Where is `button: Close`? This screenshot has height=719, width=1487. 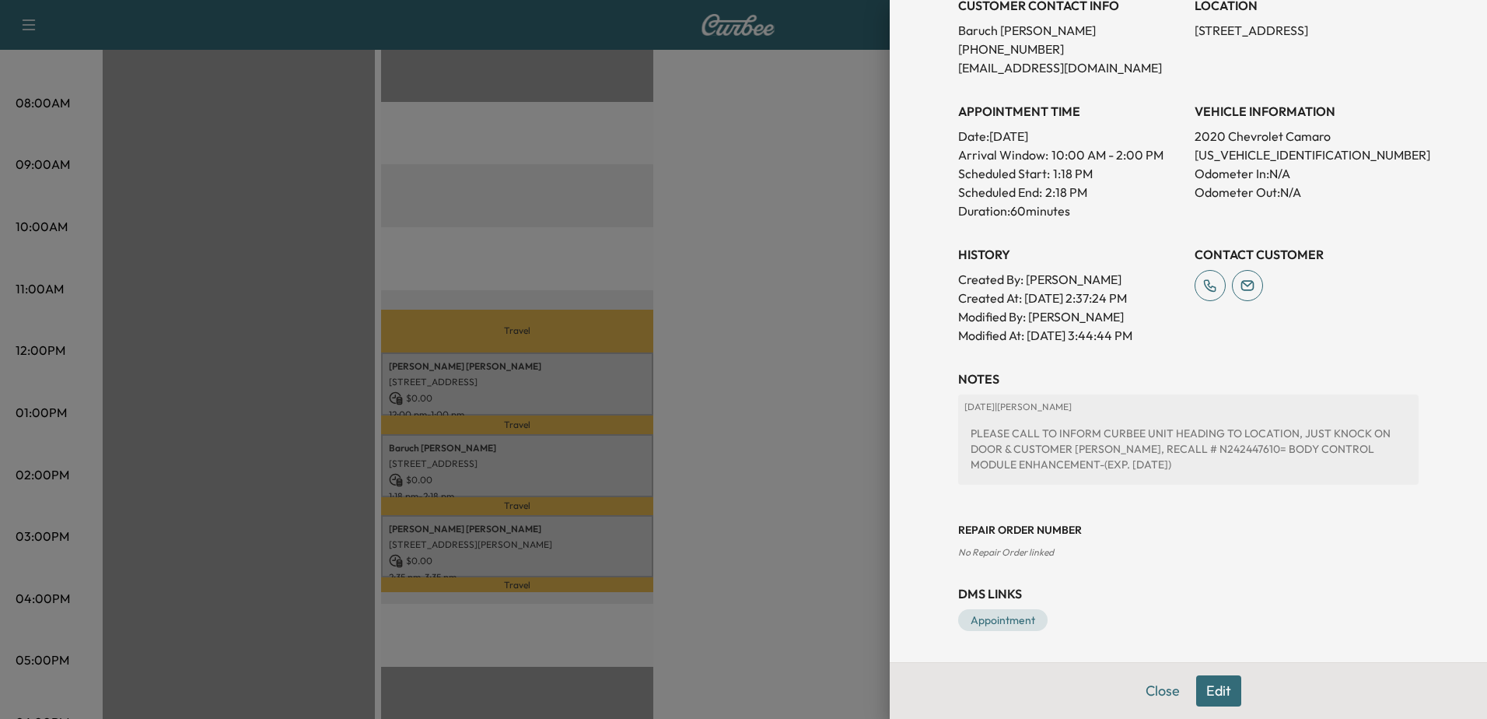 button: Close is located at coordinates (1163, 691).